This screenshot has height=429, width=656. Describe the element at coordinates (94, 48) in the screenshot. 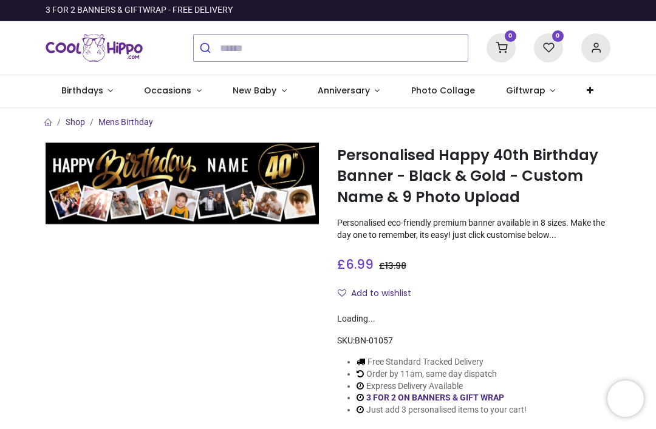

I see `a: Logo of Cool Hippo` at that location.